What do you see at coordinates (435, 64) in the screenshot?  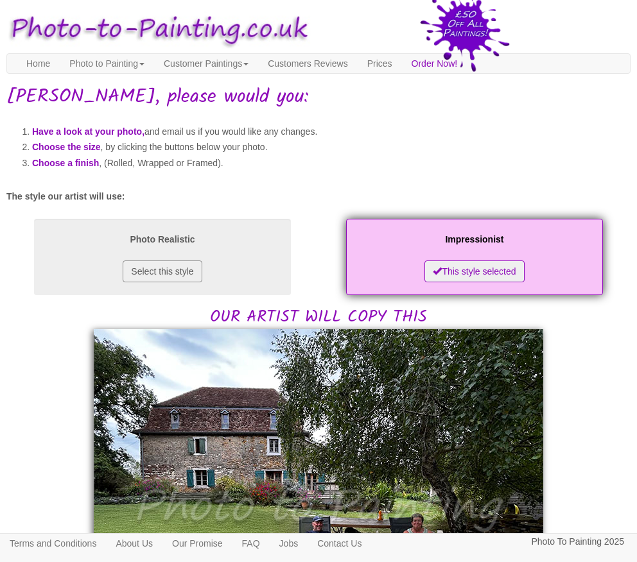 I see `a: Order Now!` at bounding box center [435, 64].